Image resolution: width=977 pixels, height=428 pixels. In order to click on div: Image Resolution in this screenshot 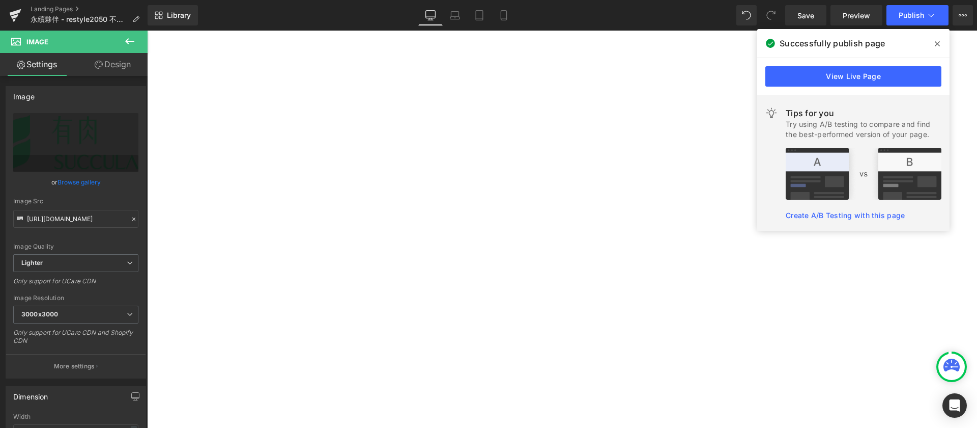, I will do `click(76, 298)`.